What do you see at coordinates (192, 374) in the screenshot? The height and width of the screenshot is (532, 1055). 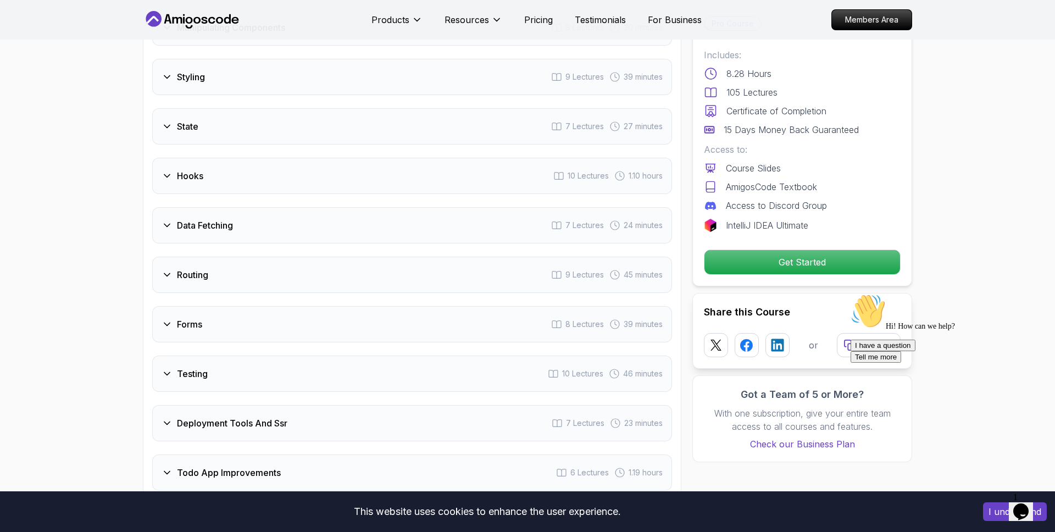 I see `h3: Testing` at bounding box center [192, 374].